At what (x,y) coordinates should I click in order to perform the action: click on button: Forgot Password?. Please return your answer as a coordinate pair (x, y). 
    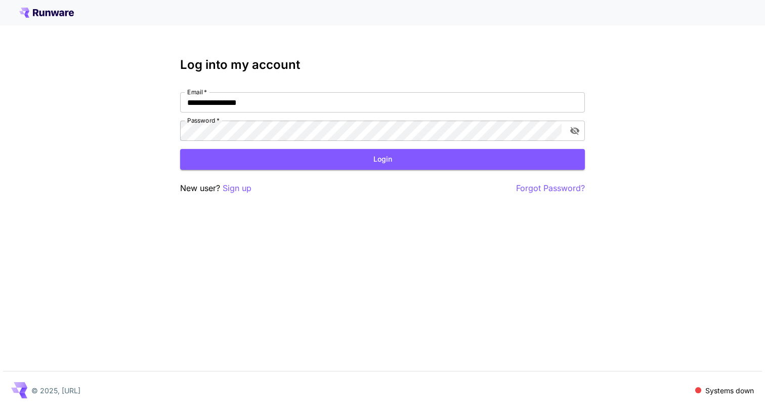
    Looking at the image, I should click on (551, 188).